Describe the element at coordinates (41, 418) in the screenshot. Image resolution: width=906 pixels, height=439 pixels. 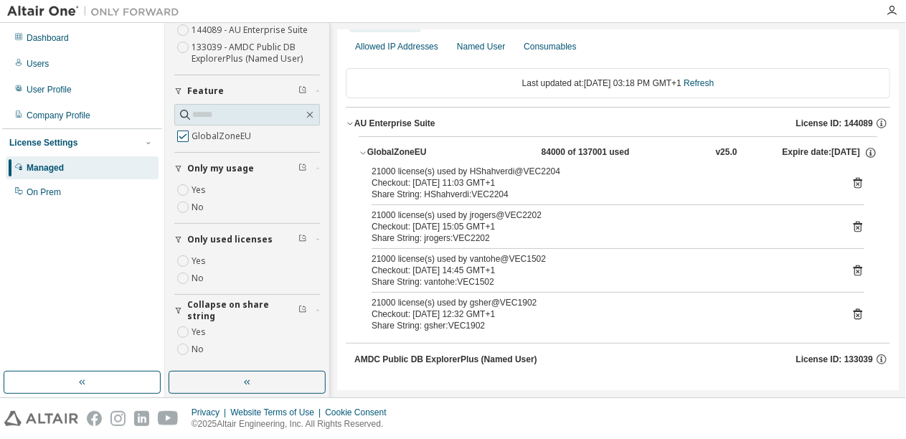
I see `img: altair_logo.svg` at that location.